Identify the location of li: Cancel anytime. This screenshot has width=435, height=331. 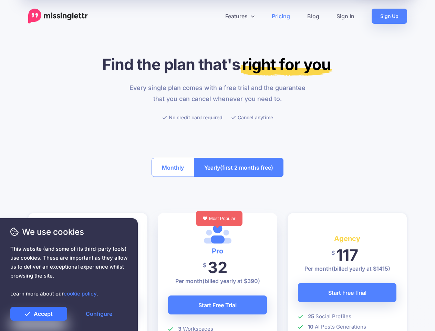
(252, 117).